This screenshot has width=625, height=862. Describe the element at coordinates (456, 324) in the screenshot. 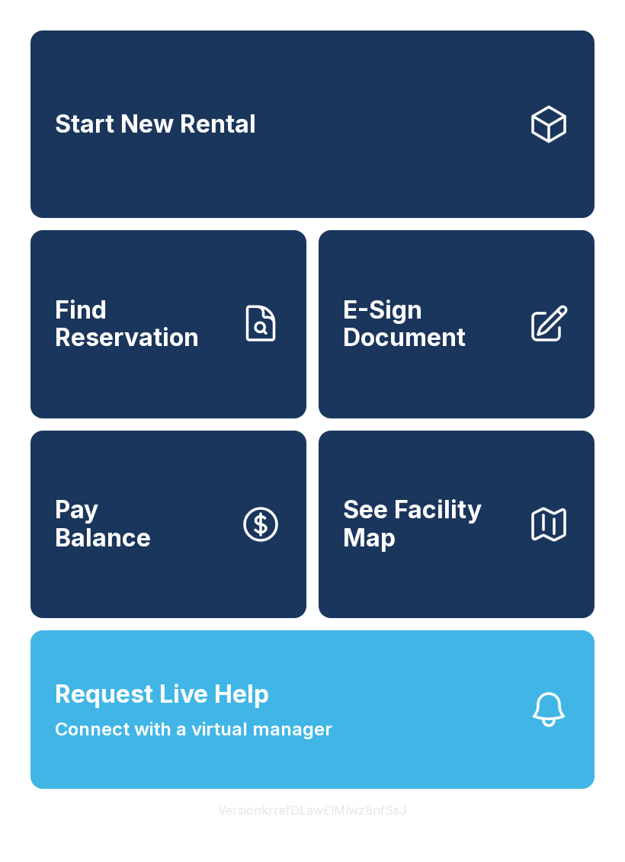

I see `a: E-Sign Document` at that location.